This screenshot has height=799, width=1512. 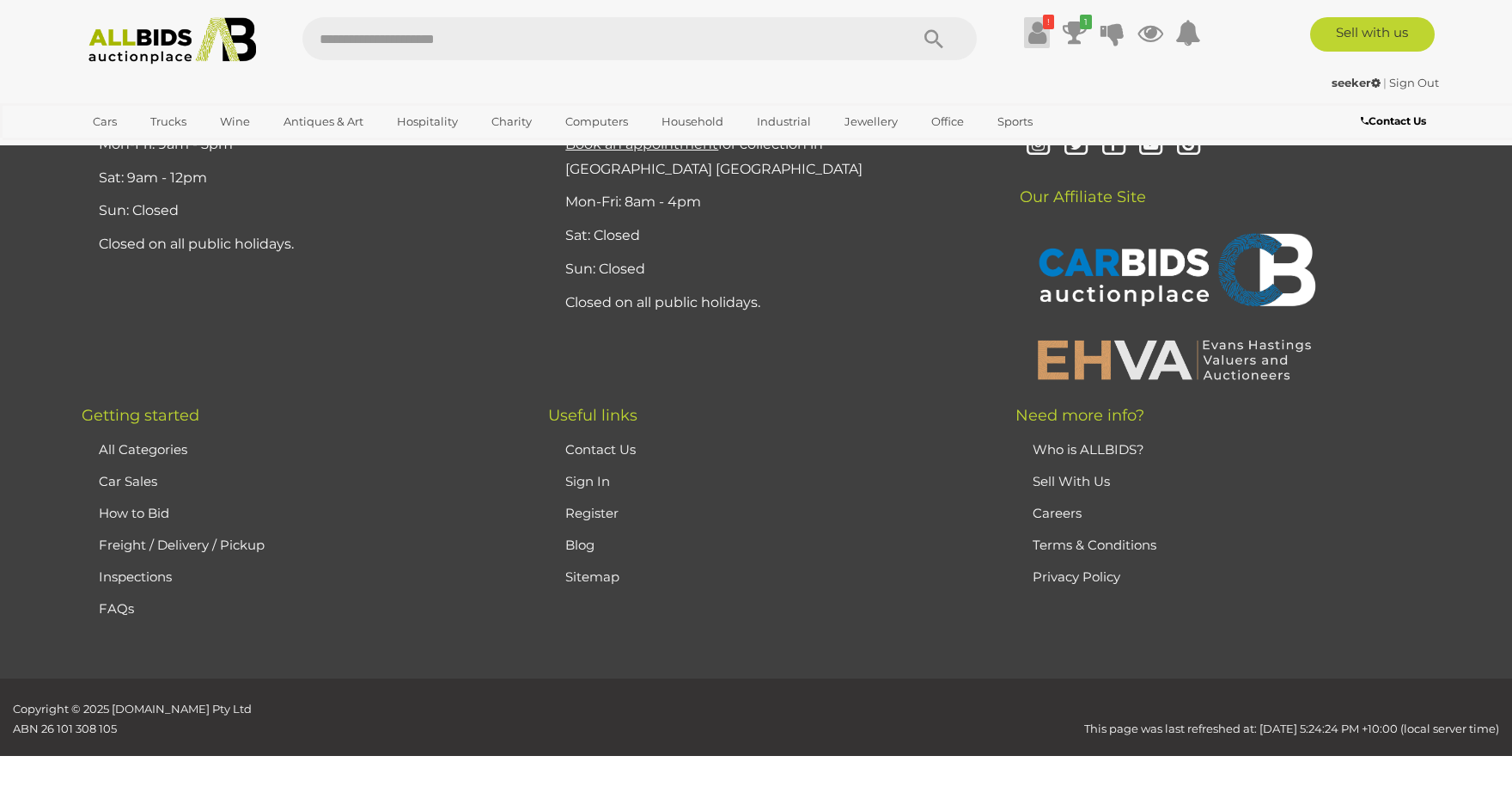 I want to click on a: Sign In, so click(x=588, y=481).